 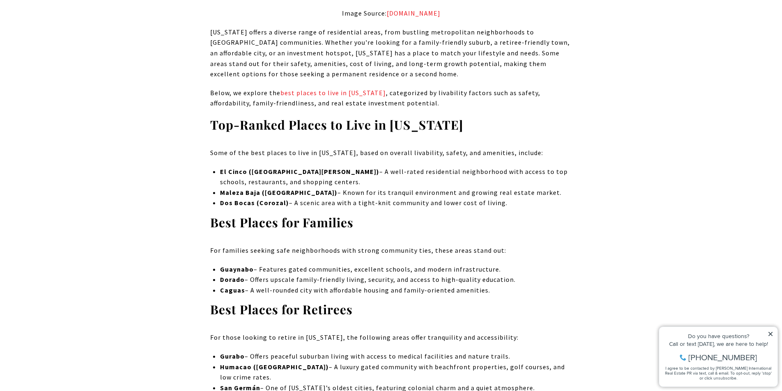 I want to click on div: Do you have questions?, so click(x=64, y=21).